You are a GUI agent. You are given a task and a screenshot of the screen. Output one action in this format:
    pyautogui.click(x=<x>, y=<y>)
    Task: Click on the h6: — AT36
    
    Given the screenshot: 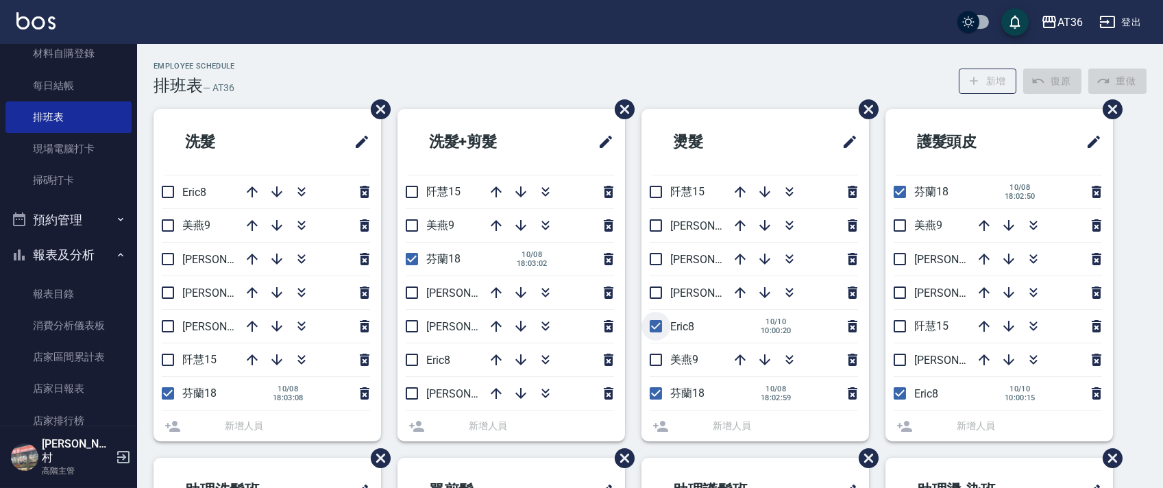 What is the action you would take?
    pyautogui.click(x=219, y=88)
    